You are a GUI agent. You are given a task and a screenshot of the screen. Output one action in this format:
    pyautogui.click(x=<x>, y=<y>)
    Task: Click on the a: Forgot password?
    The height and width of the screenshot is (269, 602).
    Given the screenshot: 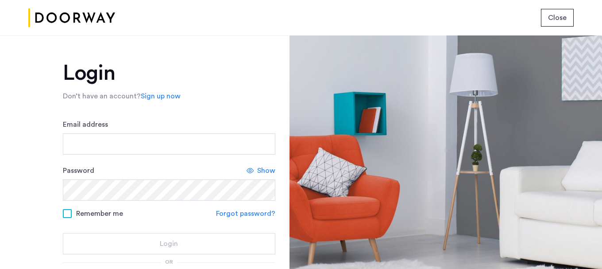 What is the action you would take?
    pyautogui.click(x=246, y=213)
    